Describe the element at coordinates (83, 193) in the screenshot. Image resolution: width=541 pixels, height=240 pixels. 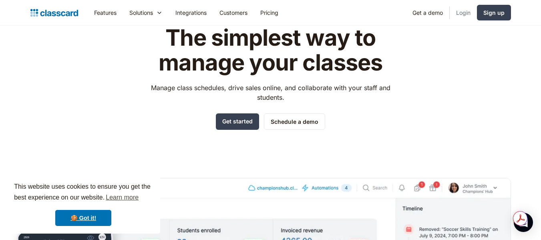
I see `span: This website uses cookies to ensure you get the best experience on our website.` at that location.